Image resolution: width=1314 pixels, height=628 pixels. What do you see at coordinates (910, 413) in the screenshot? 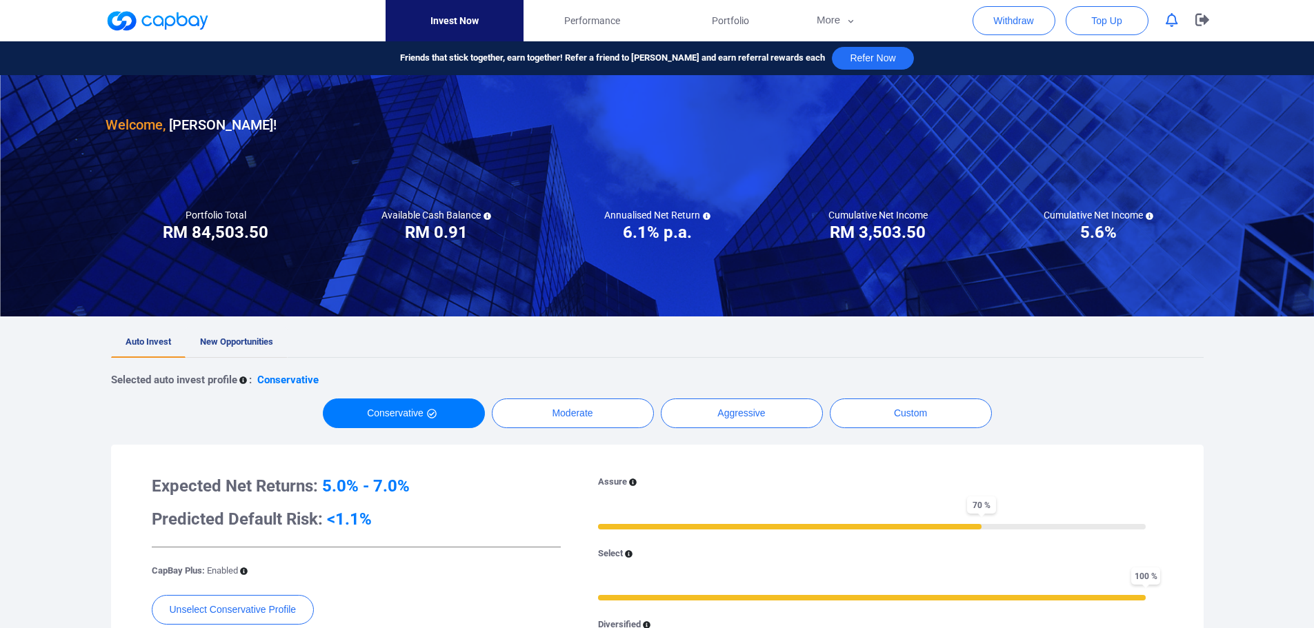
I see `button: Custom` at bounding box center [910, 413].